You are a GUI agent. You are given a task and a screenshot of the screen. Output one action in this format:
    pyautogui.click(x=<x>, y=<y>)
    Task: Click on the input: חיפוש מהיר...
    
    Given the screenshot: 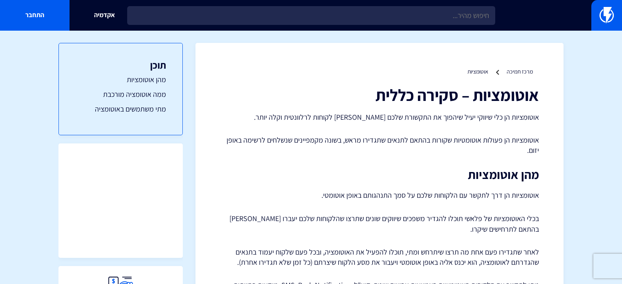 What is the action you would take?
    pyautogui.click(x=311, y=16)
    